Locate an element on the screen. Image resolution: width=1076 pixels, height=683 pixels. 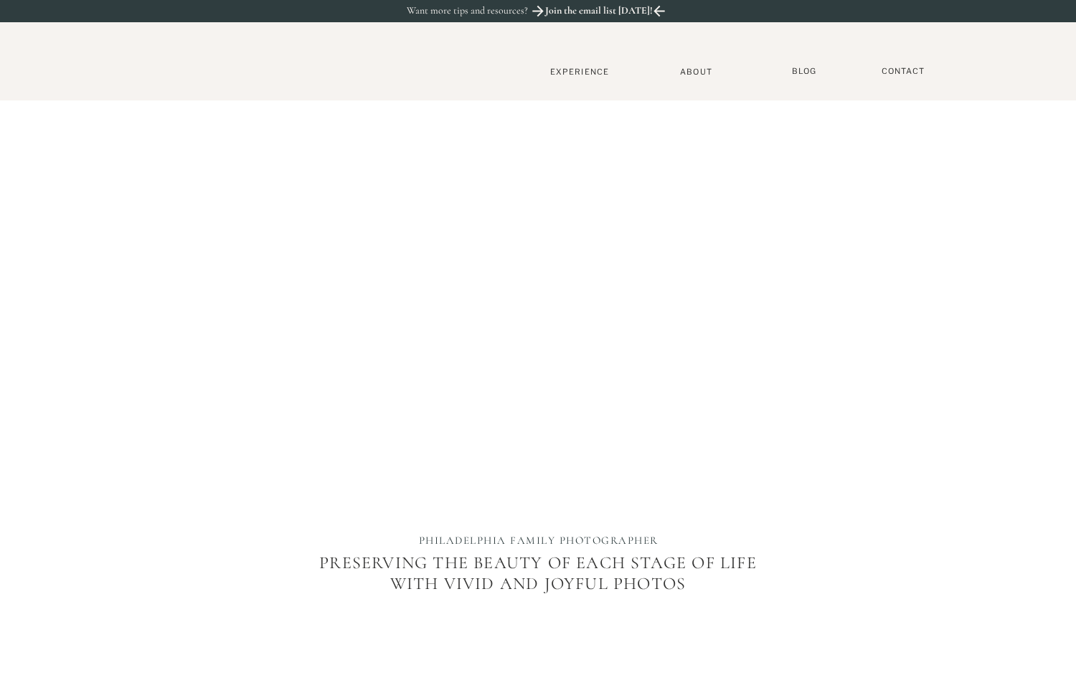
a: BLOG is located at coordinates (804, 71).